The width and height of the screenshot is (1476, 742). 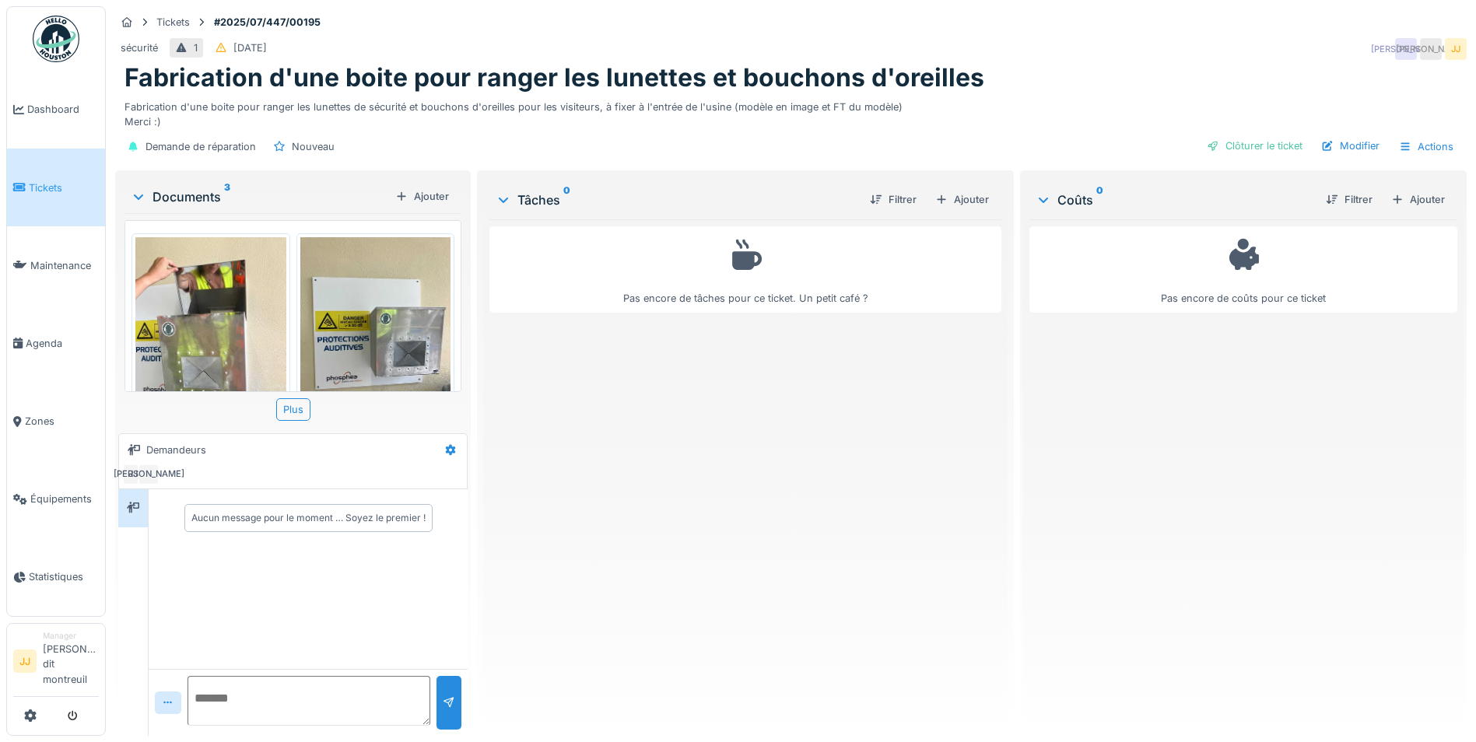 I want to click on span: Agenda, so click(x=62, y=343).